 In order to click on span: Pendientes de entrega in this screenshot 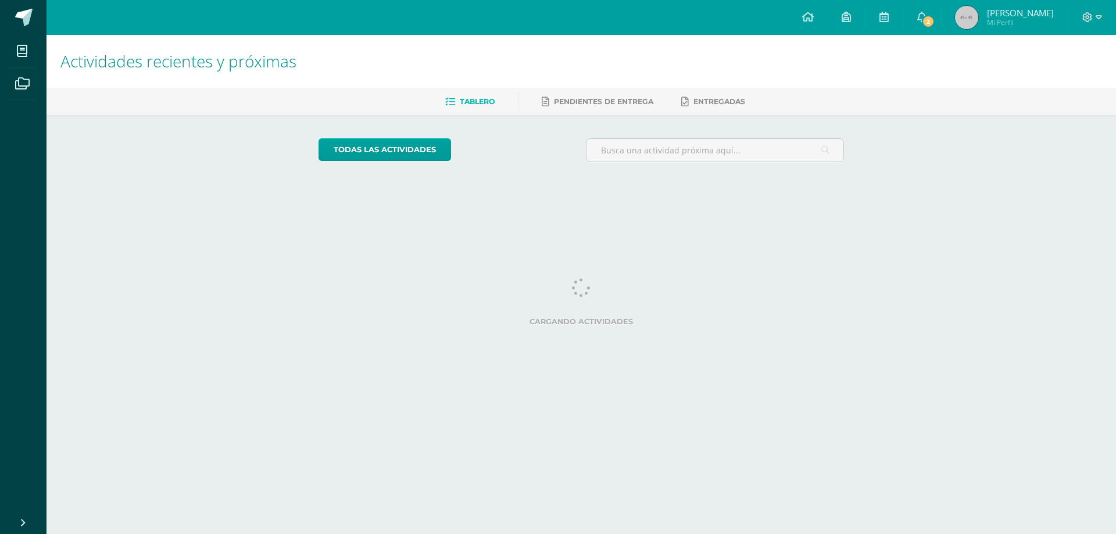, I will do `click(603, 101)`.